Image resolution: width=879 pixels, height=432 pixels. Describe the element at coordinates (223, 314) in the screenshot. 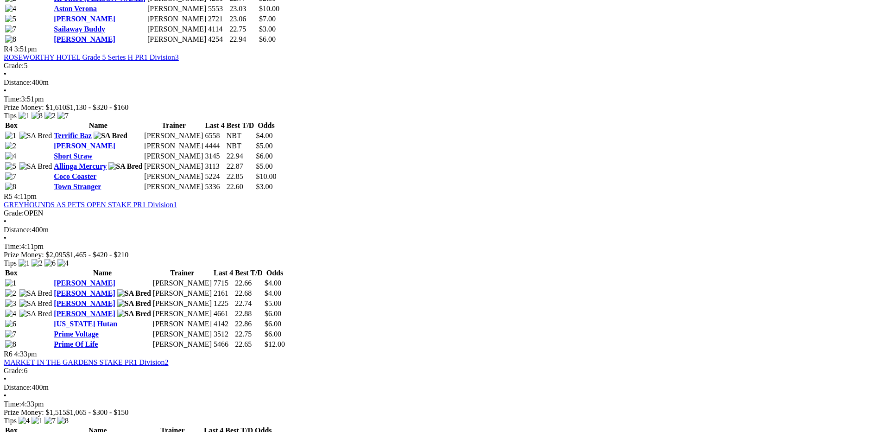

I see `td: 4661` at that location.